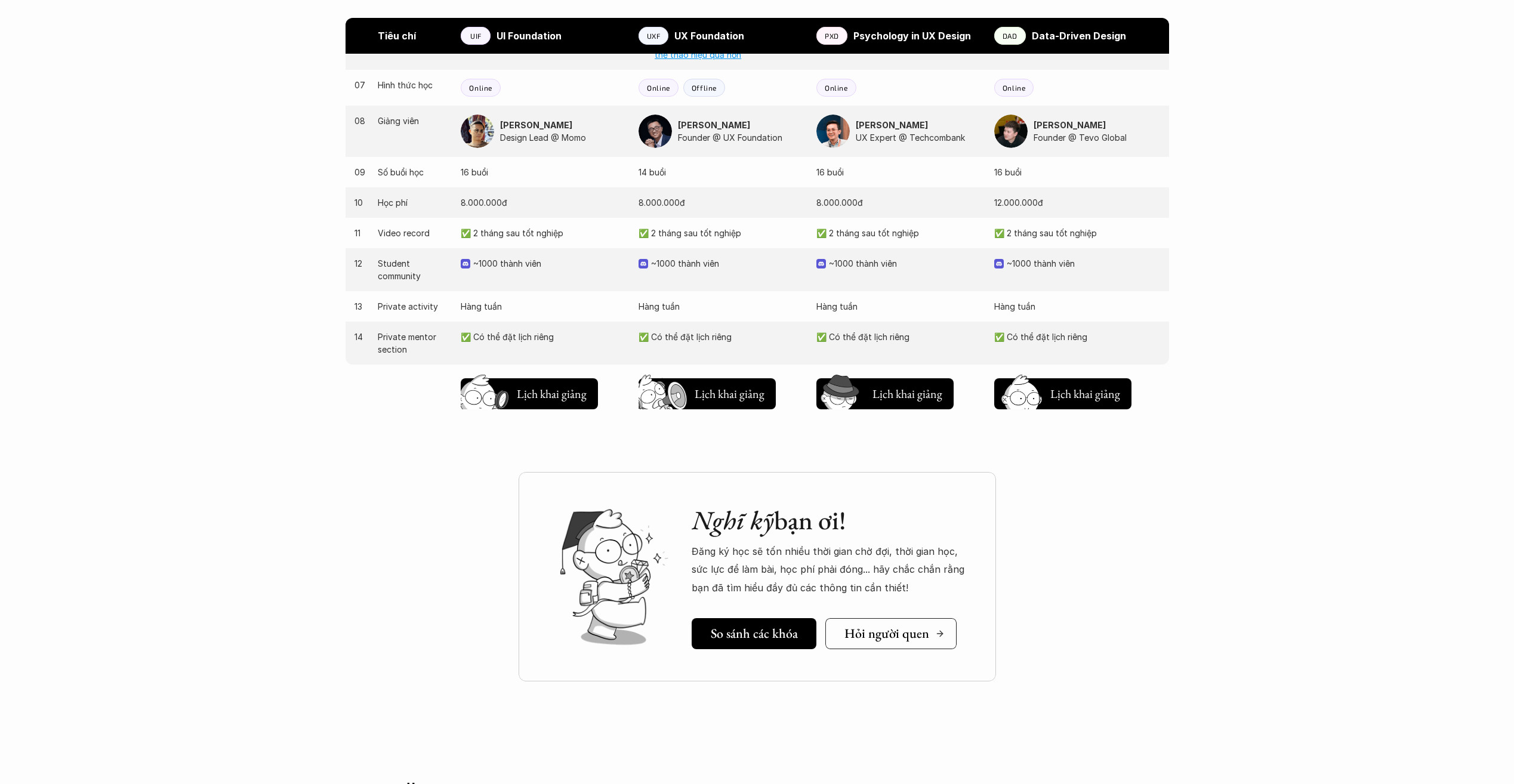 Image resolution: width=1514 pixels, height=784 pixels. I want to click on p: PXD, so click(832, 36).